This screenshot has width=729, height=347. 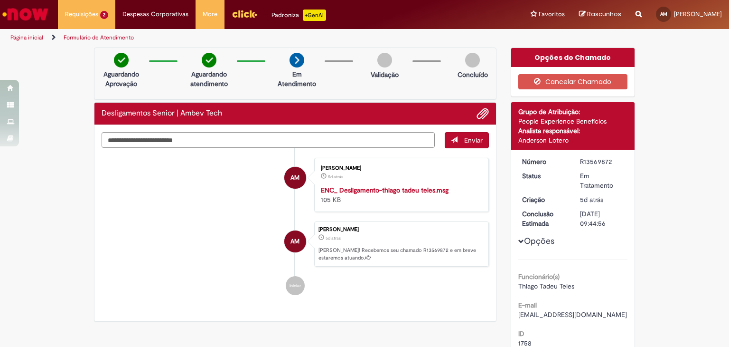 I want to click on button: Cancelar Chamado, so click(x=573, y=82).